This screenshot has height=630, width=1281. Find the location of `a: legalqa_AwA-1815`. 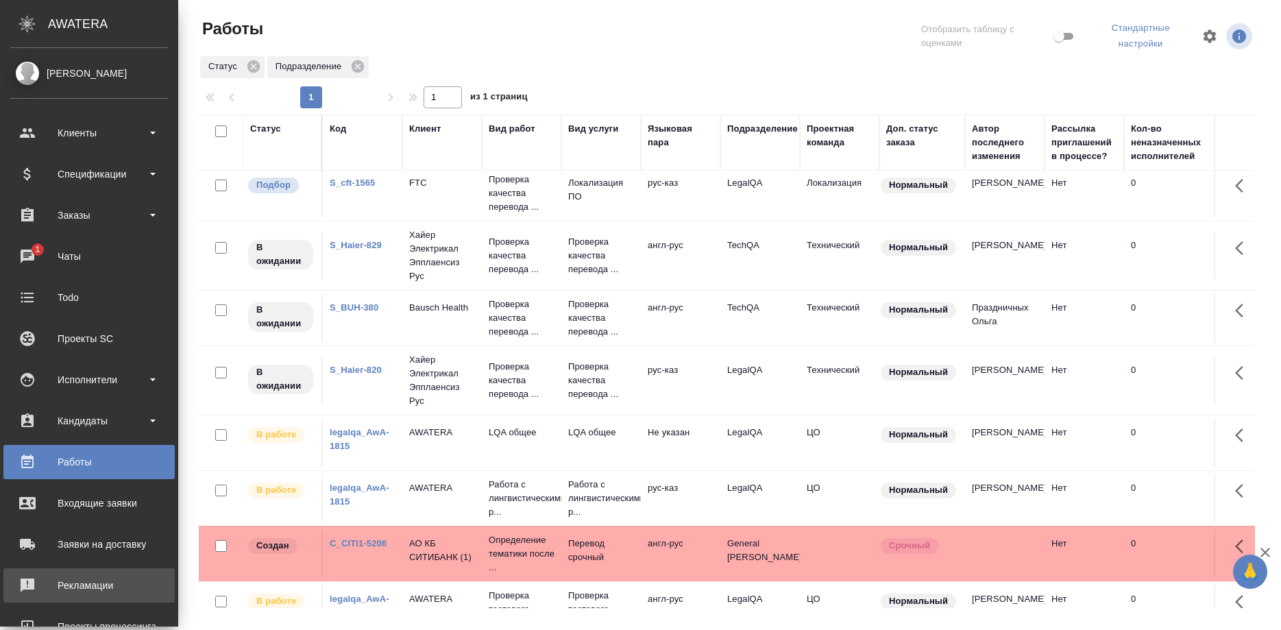

a: legalqa_AwA-1815 is located at coordinates (359, 439).